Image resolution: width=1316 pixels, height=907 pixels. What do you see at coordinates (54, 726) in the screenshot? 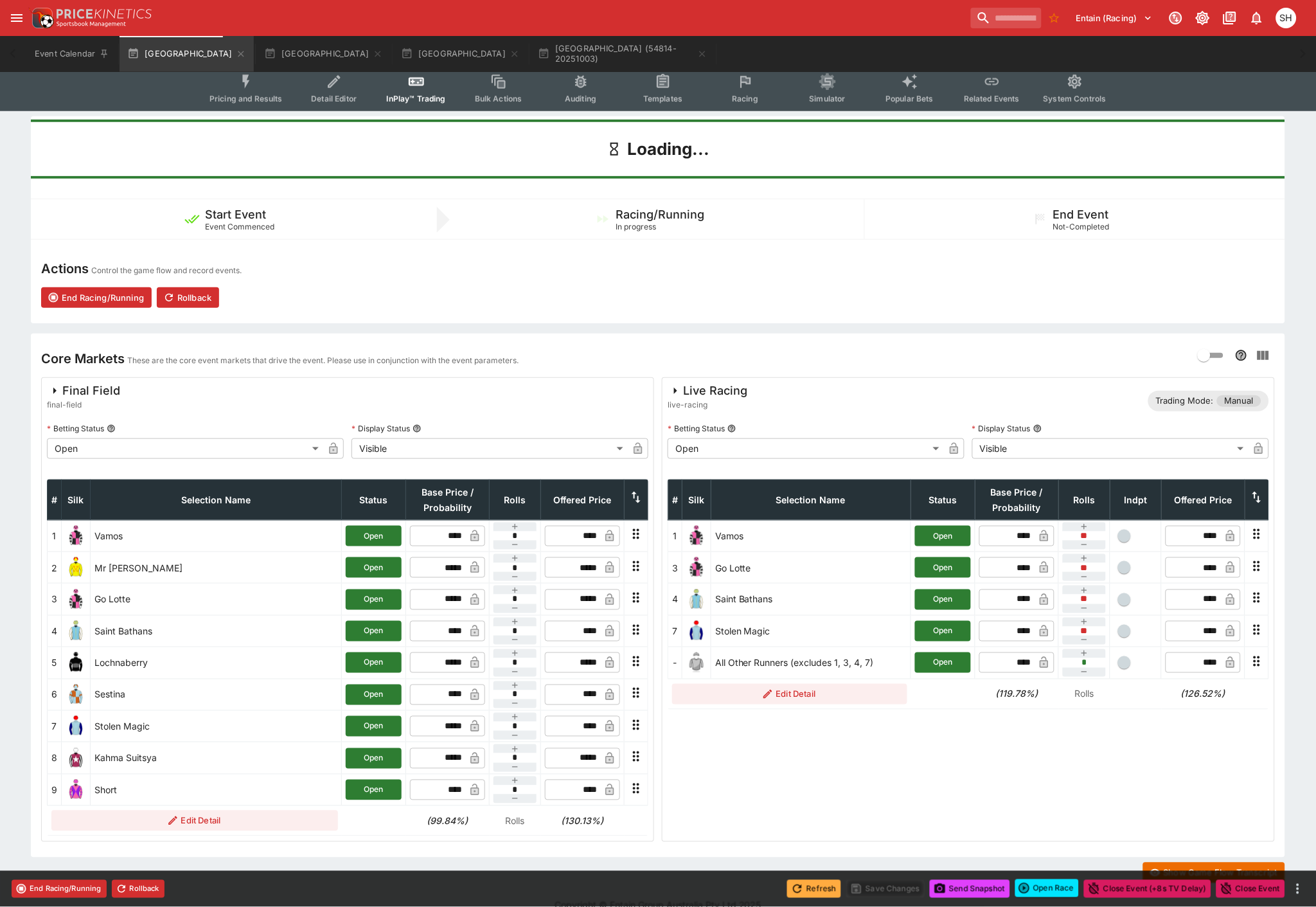
I see `td: 7` at bounding box center [54, 726].